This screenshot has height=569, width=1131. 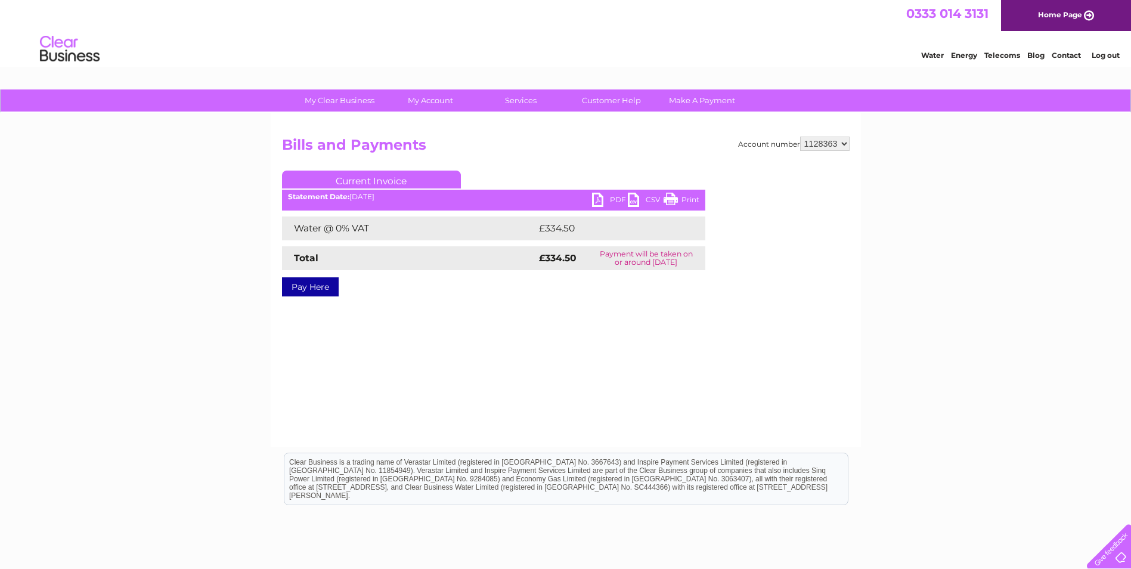 I want to click on b: Statement Date:, so click(x=318, y=196).